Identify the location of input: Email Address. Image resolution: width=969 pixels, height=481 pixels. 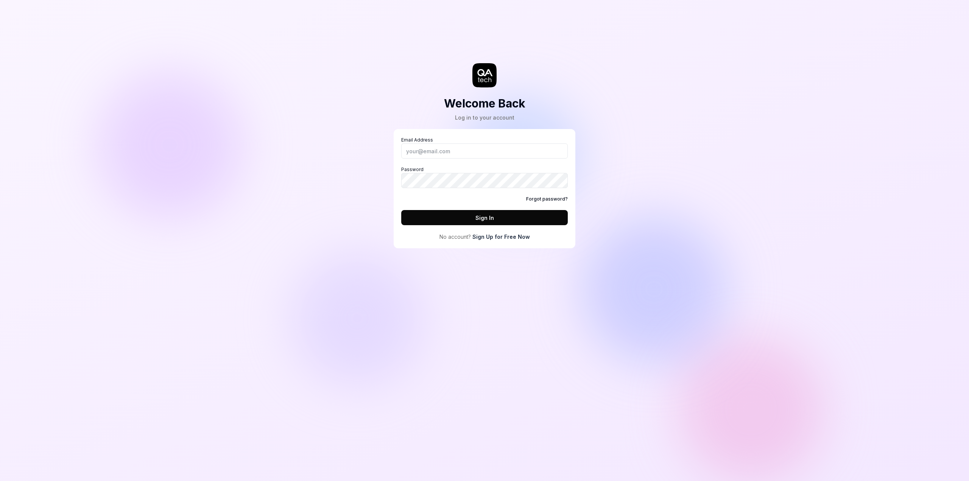
(485, 151).